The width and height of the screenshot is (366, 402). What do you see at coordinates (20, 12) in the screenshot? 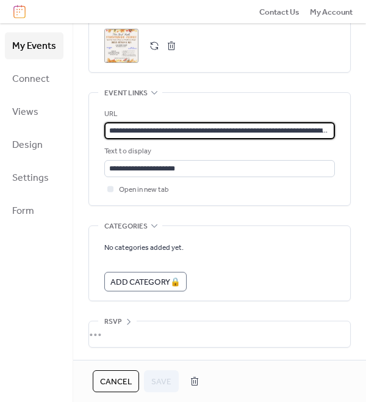
I see `img: logo` at bounding box center [20, 12].